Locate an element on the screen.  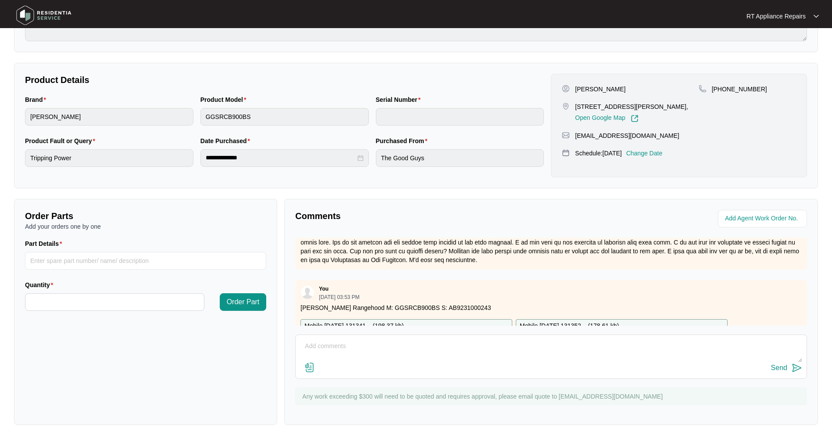
img: residentia service logo is located at coordinates (44, 15).